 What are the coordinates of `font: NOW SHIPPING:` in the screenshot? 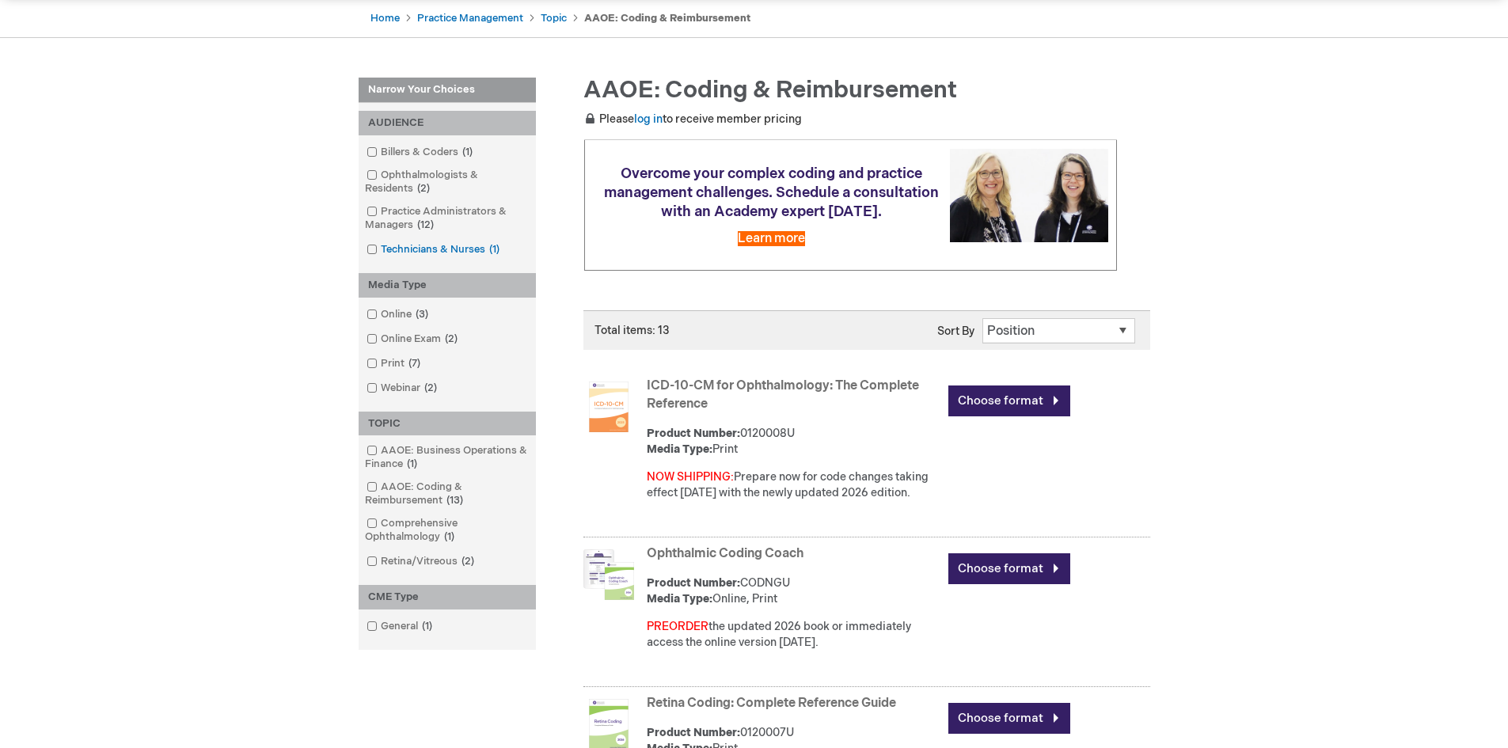 It's located at (690, 476).